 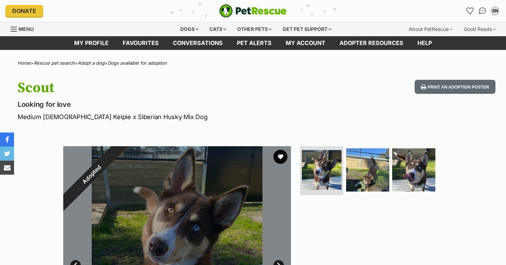 What do you see at coordinates (480, 29) in the screenshot?
I see `div: Good Reads` at bounding box center [480, 29].